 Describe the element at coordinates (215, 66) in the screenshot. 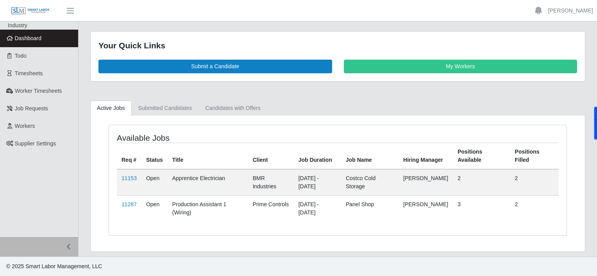

I see `a: Submit a Candidate` at that location.